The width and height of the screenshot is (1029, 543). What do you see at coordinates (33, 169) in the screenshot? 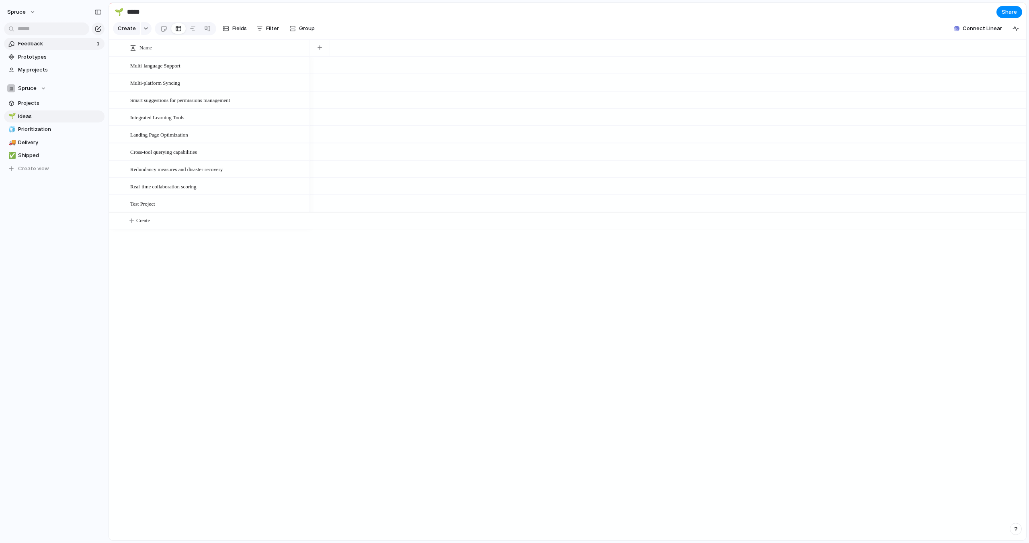
I see `span: Create view` at bounding box center [33, 169].